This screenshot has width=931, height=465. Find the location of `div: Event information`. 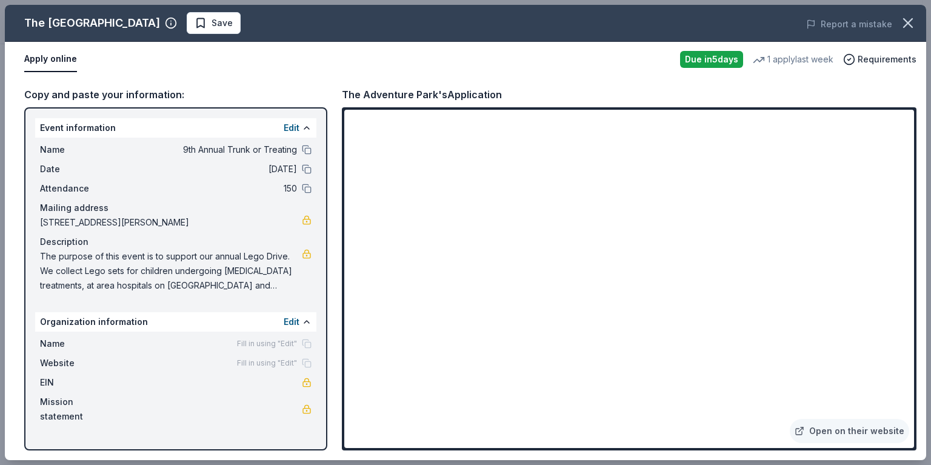

div: Event information is located at coordinates (176, 128).